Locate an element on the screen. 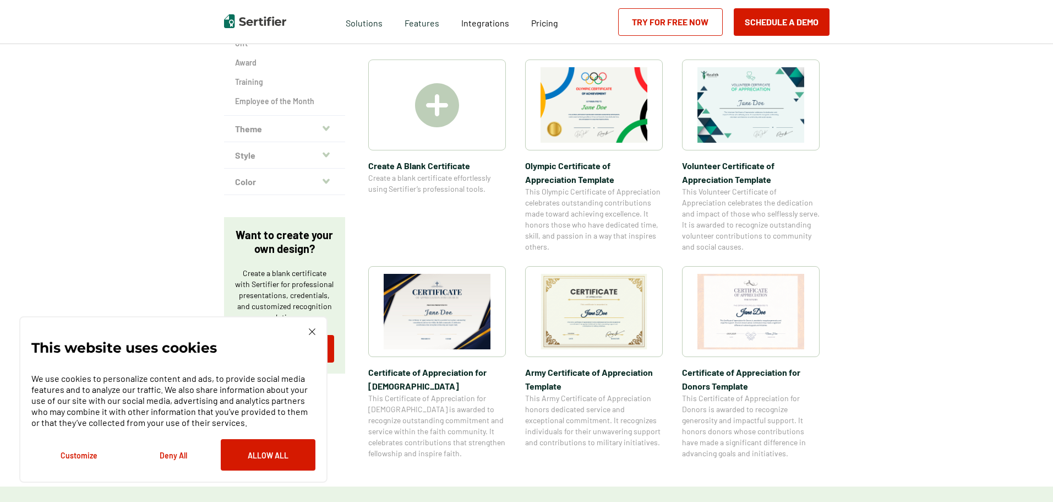 This screenshot has height=502, width=1053. span: Integrations is located at coordinates (485, 23).